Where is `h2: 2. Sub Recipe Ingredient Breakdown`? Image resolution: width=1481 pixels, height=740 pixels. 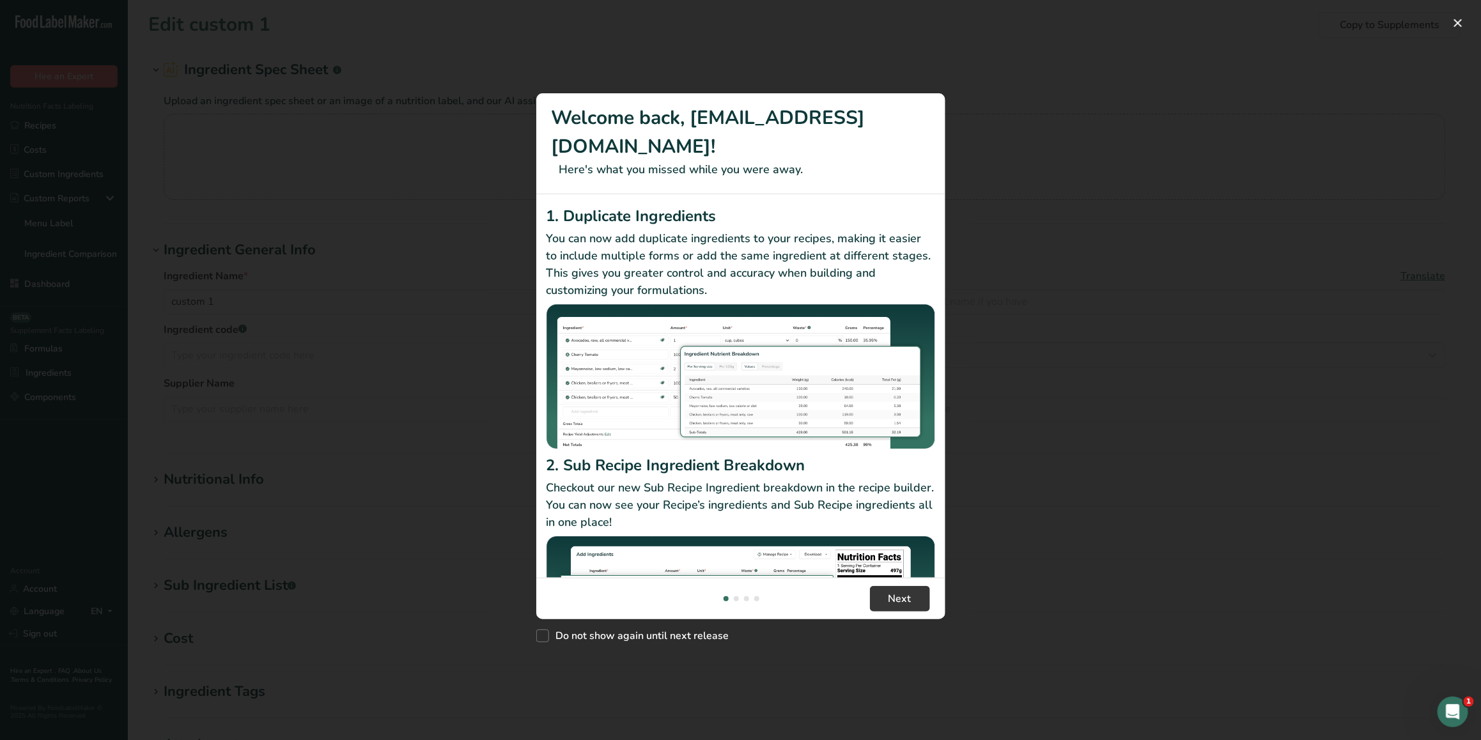
h2: 2. Sub Recipe Ingredient Breakdown is located at coordinates (741, 465).